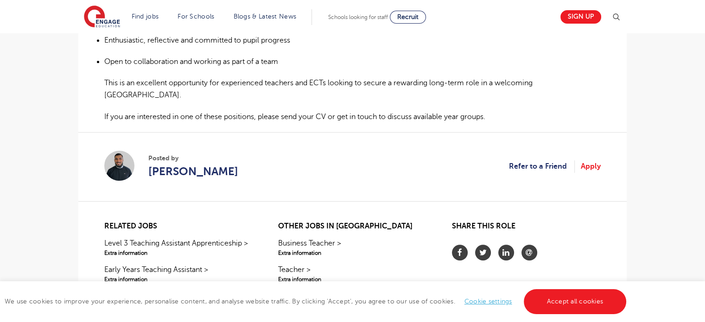 The image size is (705, 322). What do you see at coordinates (193, 158) in the screenshot?
I see `span: Posted by` at bounding box center [193, 158].